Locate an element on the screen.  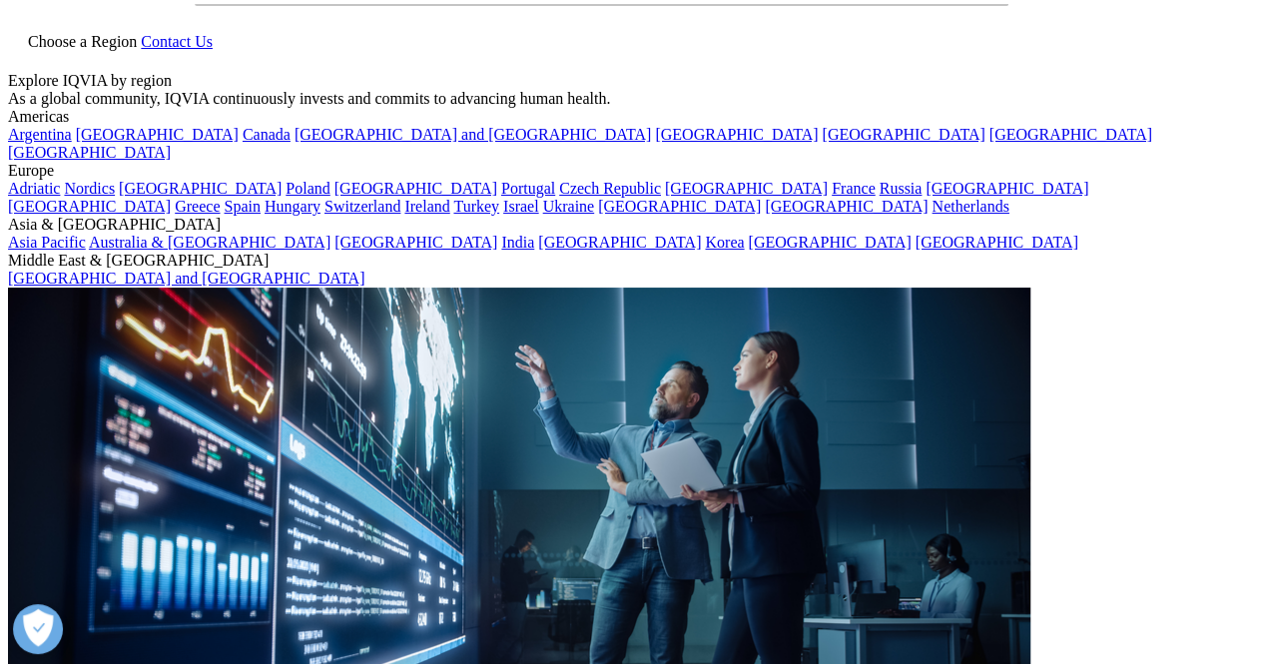
span: Contact Us is located at coordinates (177, 41).